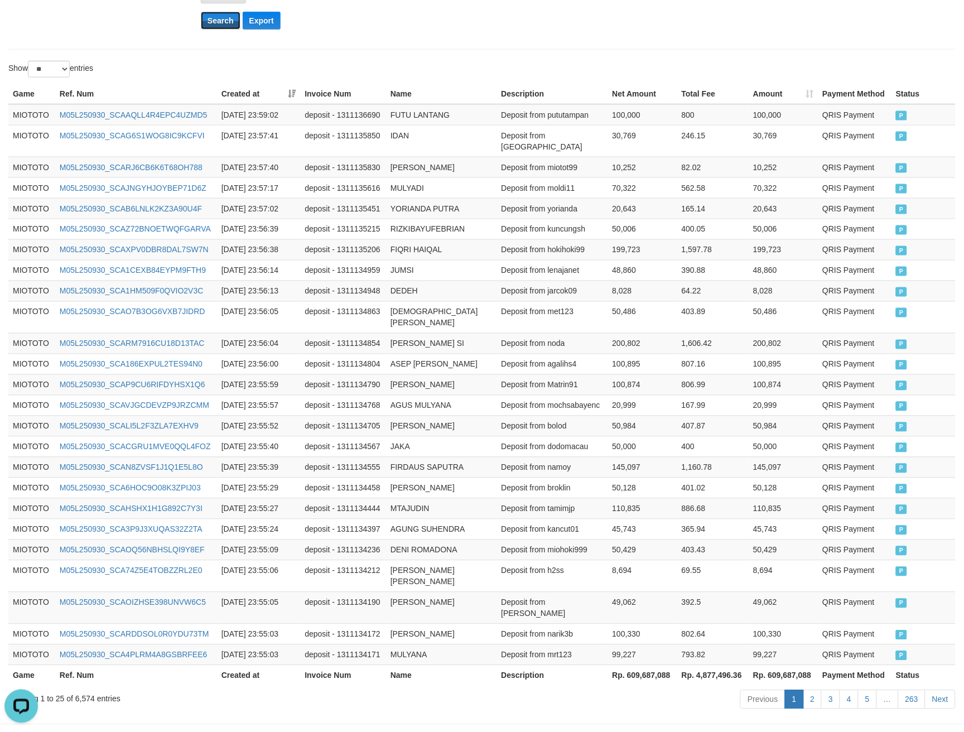 The width and height of the screenshot is (964, 732). Describe the element at coordinates (51, 69) in the screenshot. I see `label: Show entries` at that location.